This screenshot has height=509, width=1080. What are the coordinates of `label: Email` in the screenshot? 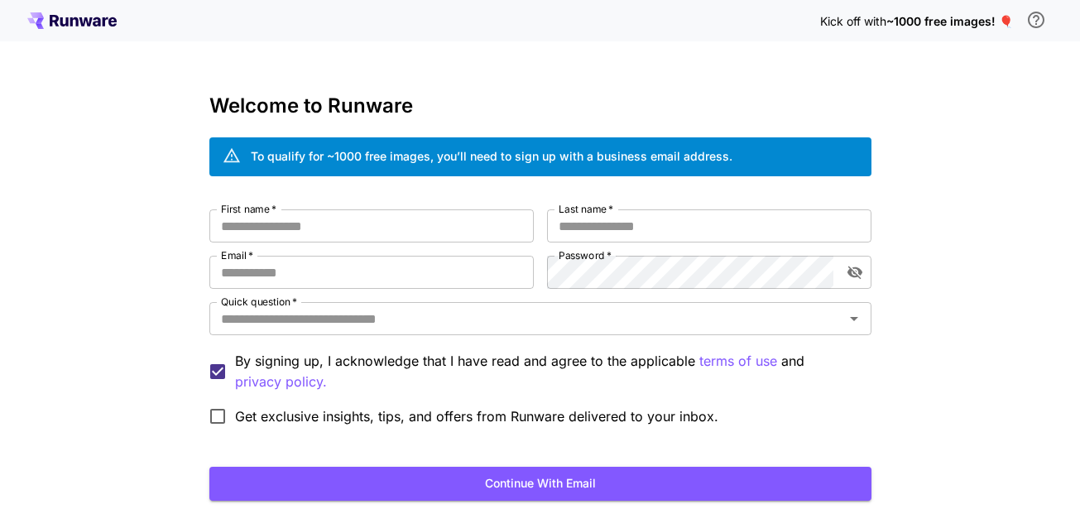 It's located at (237, 255).